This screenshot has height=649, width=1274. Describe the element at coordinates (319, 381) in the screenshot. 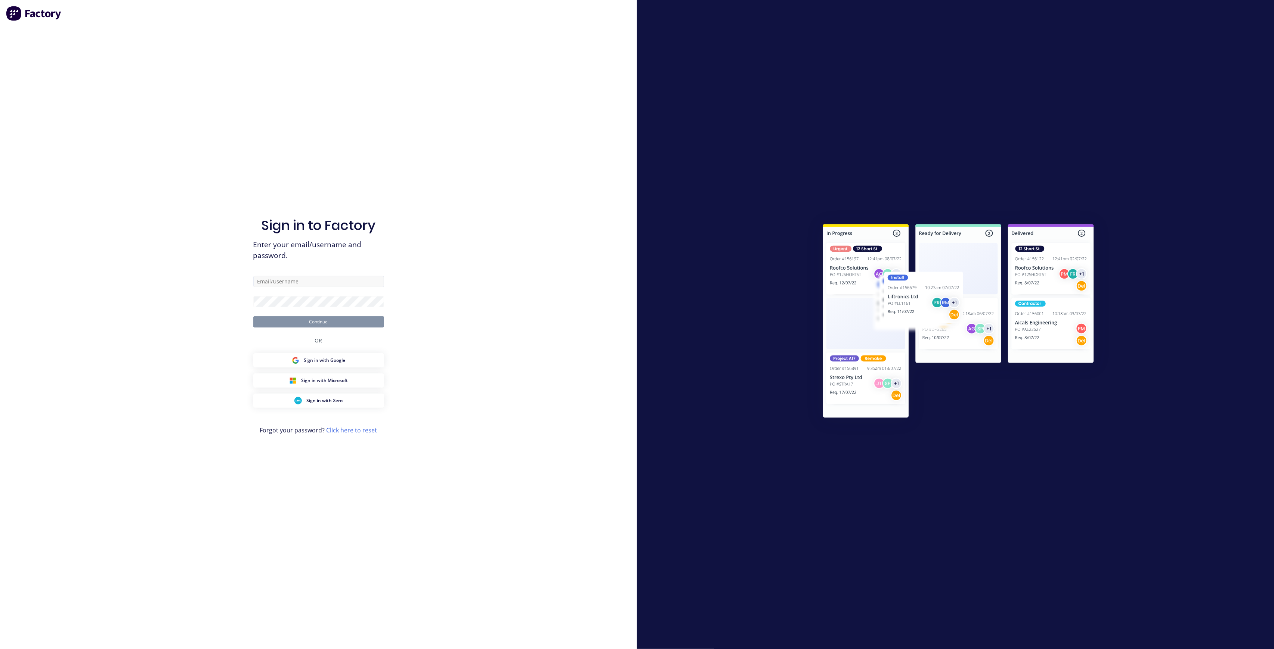

I see `button: Microsoft Sign inSign in with Microsoft` at that location.